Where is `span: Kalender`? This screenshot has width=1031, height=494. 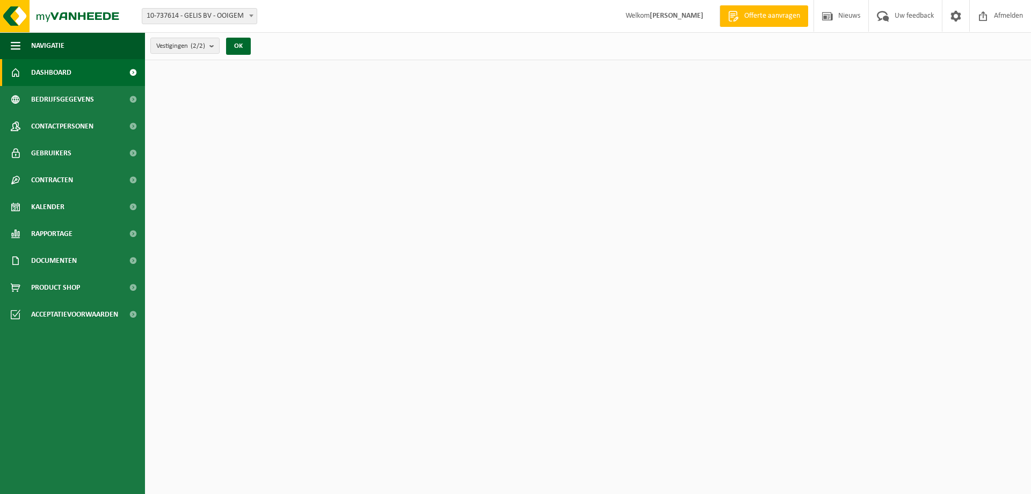
span: Kalender is located at coordinates (48, 207).